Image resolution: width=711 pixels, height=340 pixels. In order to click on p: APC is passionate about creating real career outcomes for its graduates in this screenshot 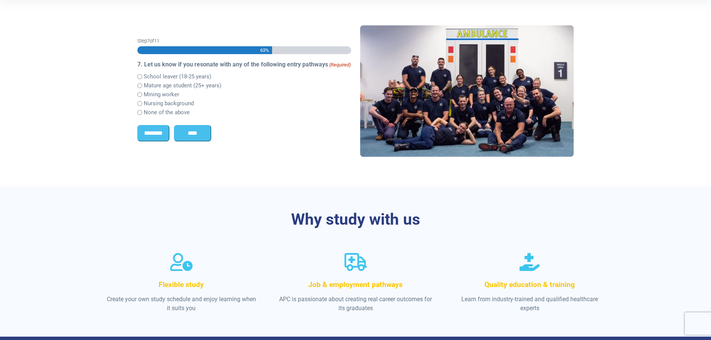, I will do `click(355, 304)`.